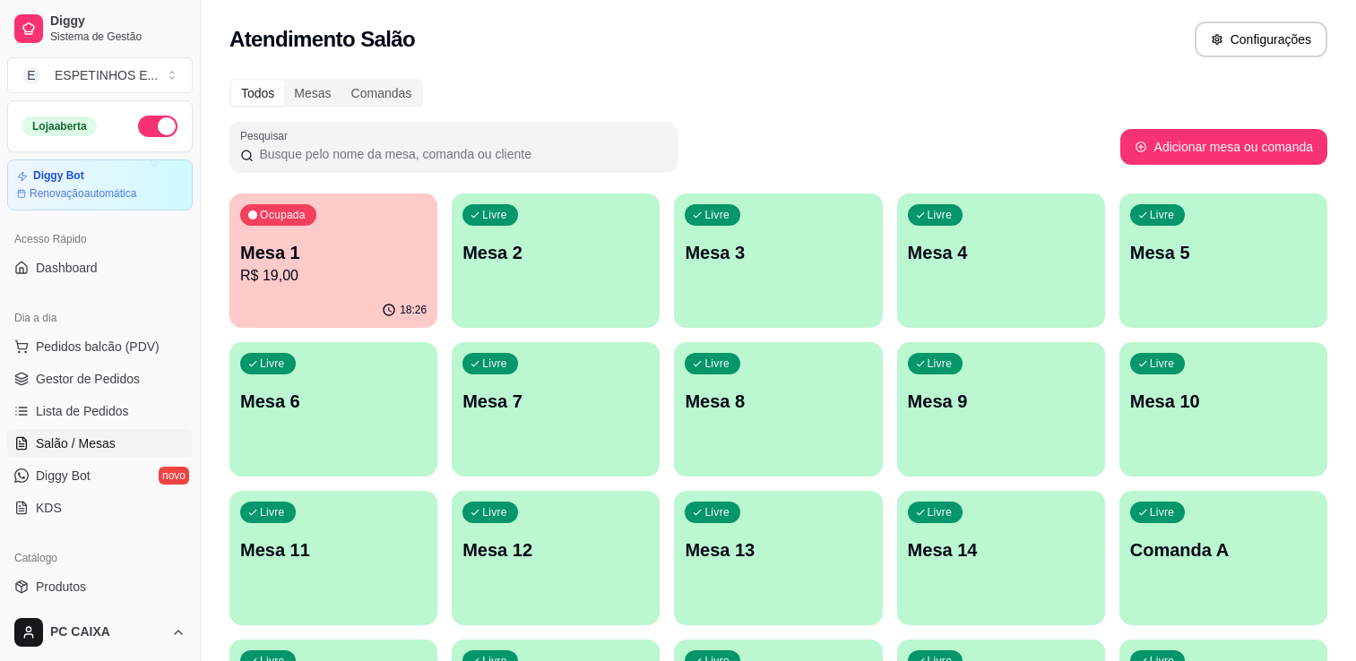 This screenshot has height=661, width=1356. Describe the element at coordinates (282, 215) in the screenshot. I see `p: Ocupada` at that location.